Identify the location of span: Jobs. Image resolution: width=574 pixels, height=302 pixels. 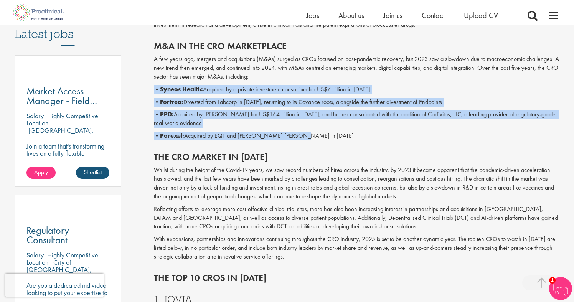
(313, 15).